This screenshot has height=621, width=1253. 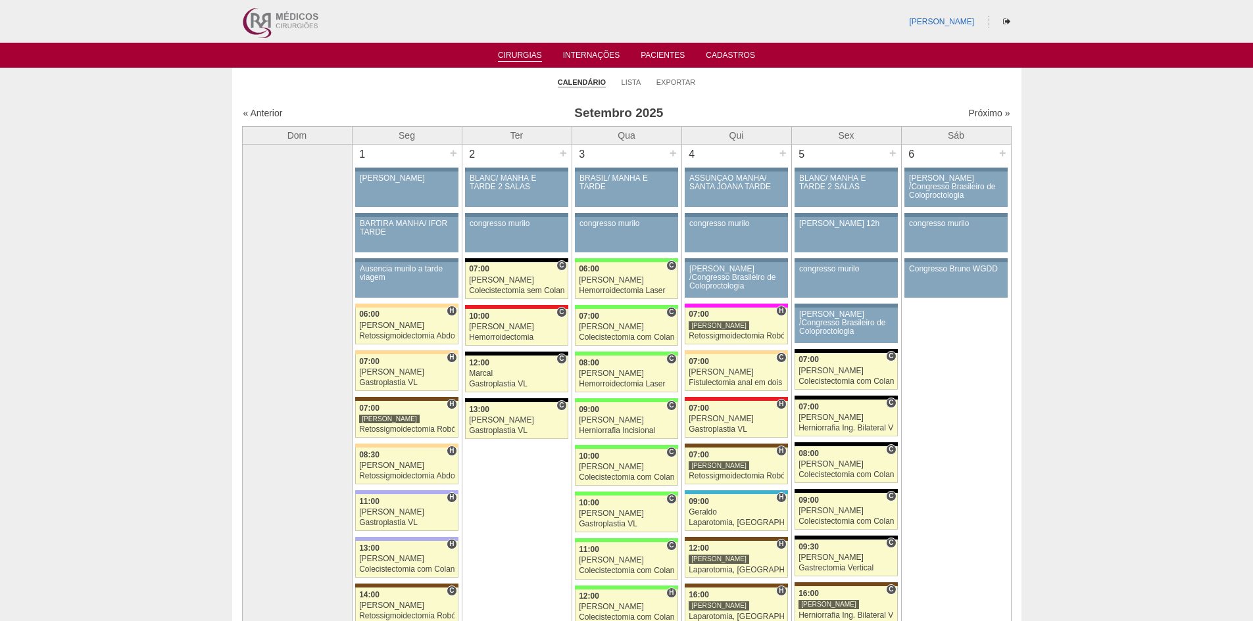 What do you see at coordinates (588, 456) in the screenshot?
I see `span: 10:00` at bounding box center [588, 456].